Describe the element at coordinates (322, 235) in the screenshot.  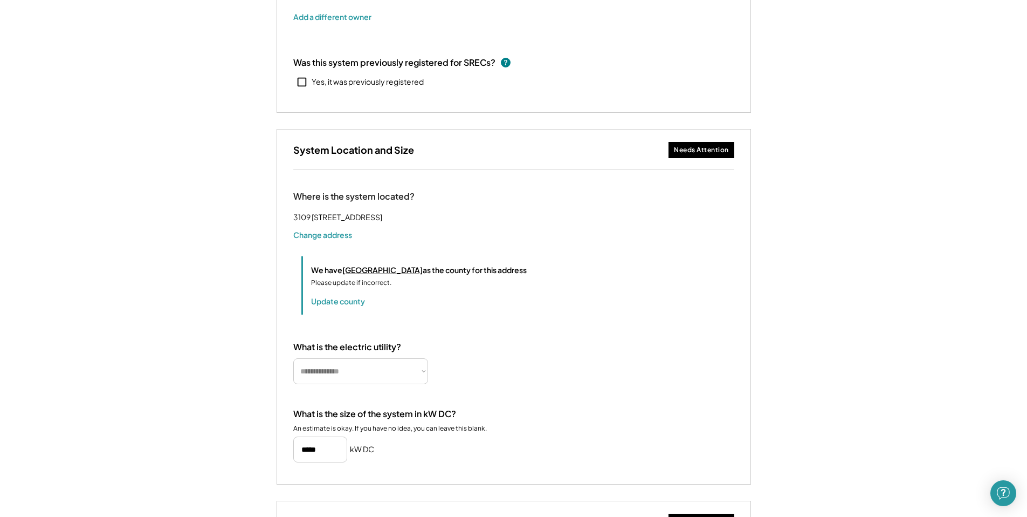
I see `button: Change address` at that location.